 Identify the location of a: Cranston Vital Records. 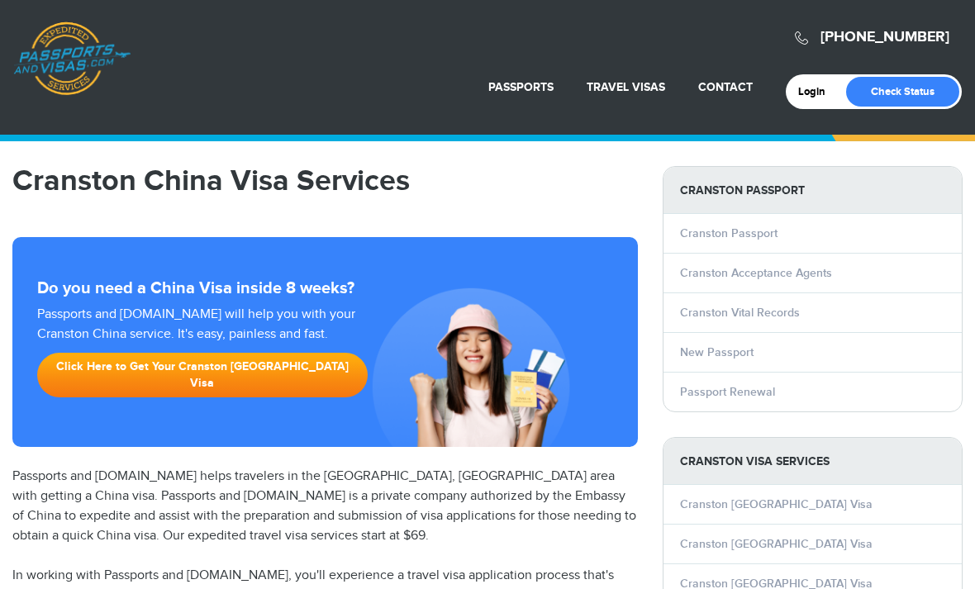
(740, 312).